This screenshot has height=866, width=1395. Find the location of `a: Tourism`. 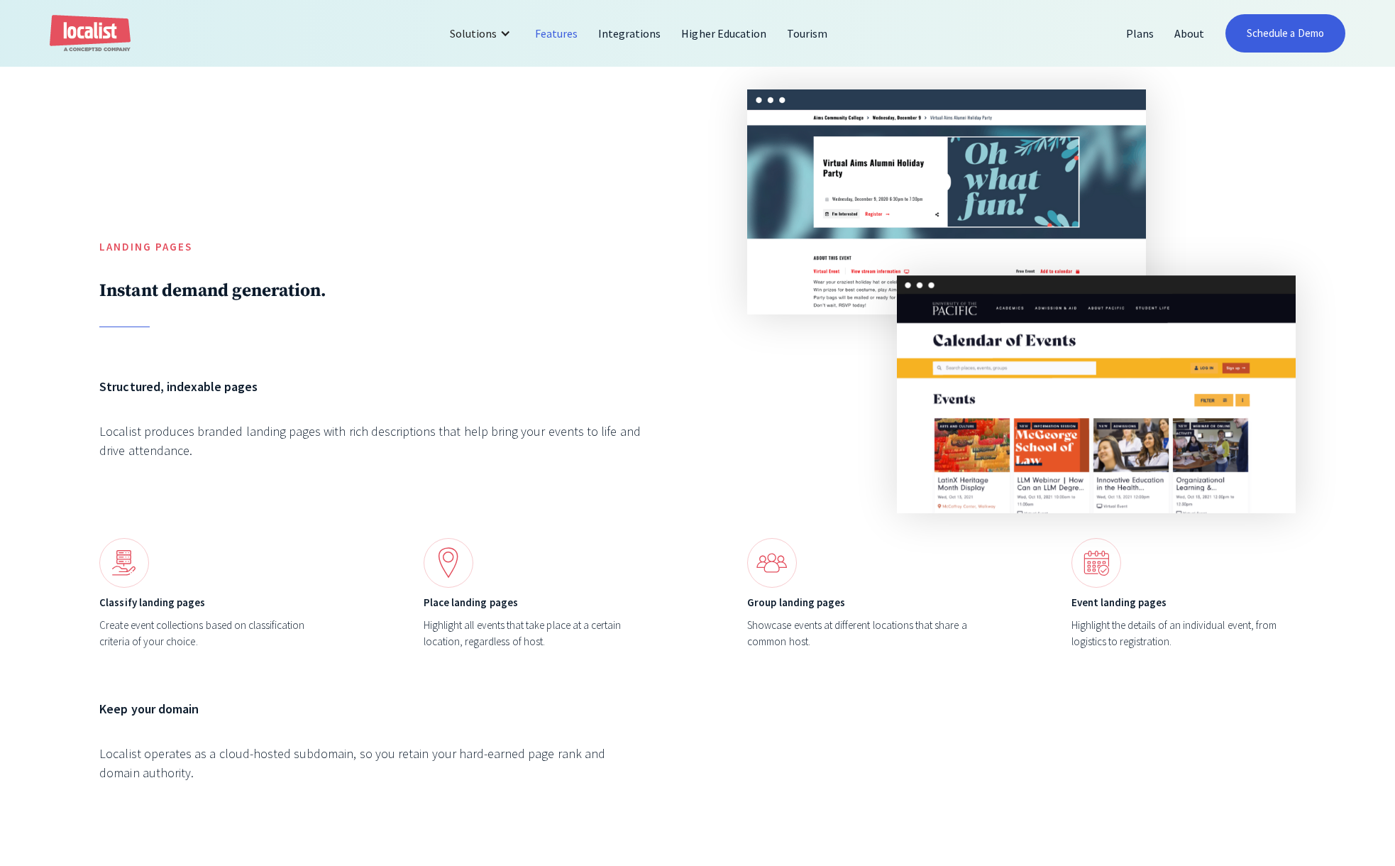

a: Tourism is located at coordinates (808, 33).